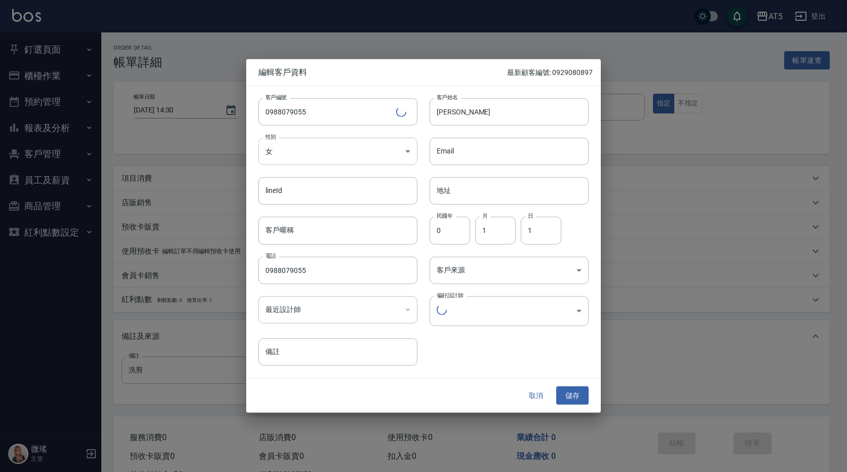 This screenshot has width=847, height=472. What do you see at coordinates (549, 72) in the screenshot?
I see `p: 最新顧客編號: 0929080897` at bounding box center [549, 72].